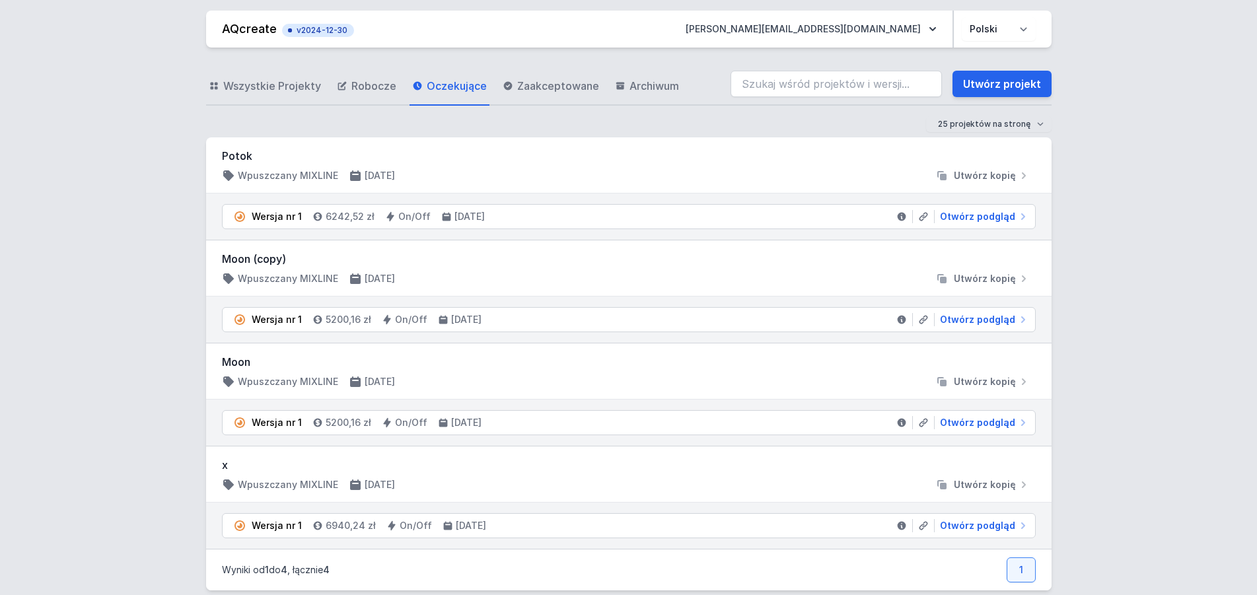 The image size is (1257, 595). I want to click on span: Robocze, so click(374, 86).